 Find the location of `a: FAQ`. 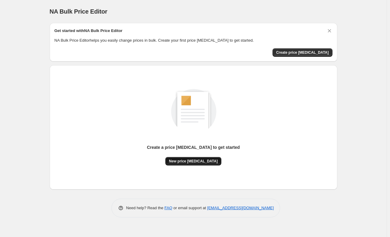

a: FAQ is located at coordinates (168, 208).